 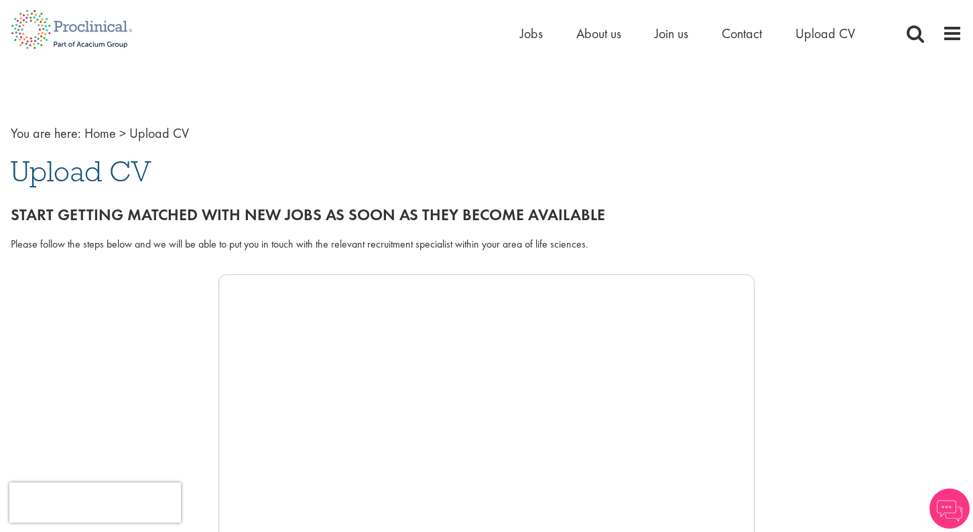 What do you see at coordinates (741, 33) in the screenshot?
I see `span: Contact` at bounding box center [741, 33].